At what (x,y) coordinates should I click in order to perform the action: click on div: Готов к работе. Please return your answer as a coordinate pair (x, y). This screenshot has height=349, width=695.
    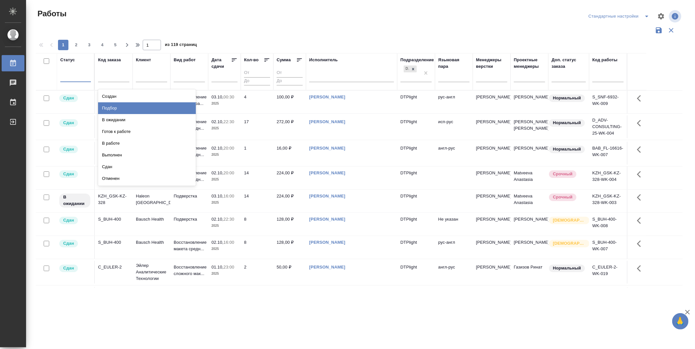
    Looking at the image, I should click on (147, 132).